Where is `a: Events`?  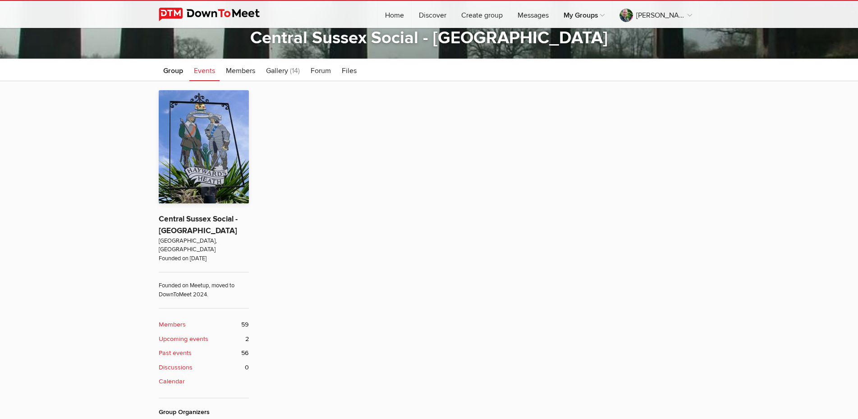 a: Events is located at coordinates (204, 70).